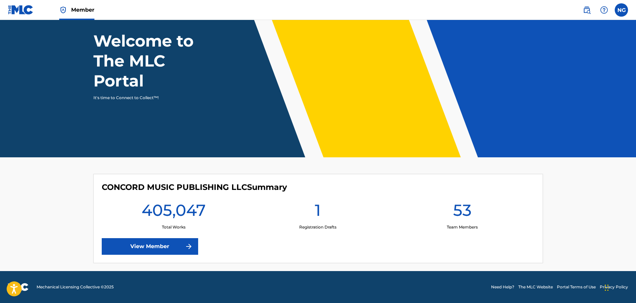 Image resolution: width=636 pixels, height=303 pixels. I want to click on span: Member, so click(83, 10).